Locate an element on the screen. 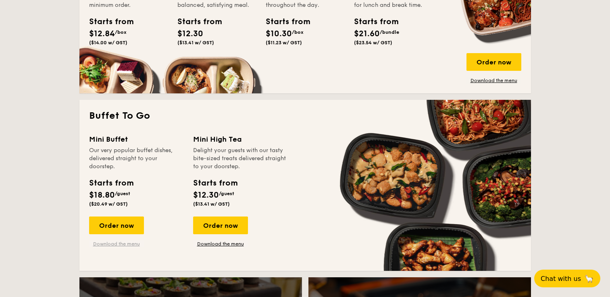  span: ($20.49 w/ GST) is located at coordinates (108, 204).